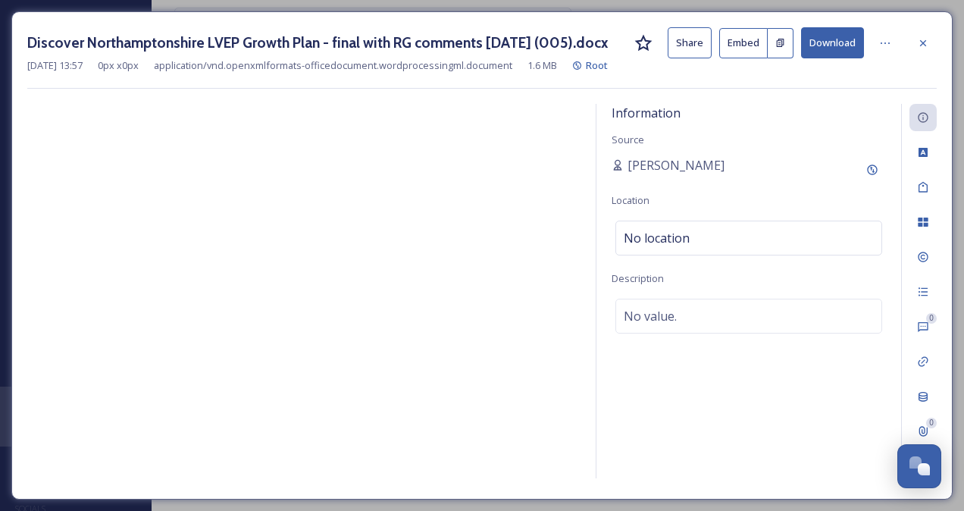 The width and height of the screenshot is (964, 511). What do you see at coordinates (689, 42) in the screenshot?
I see `button: Share` at bounding box center [689, 42].